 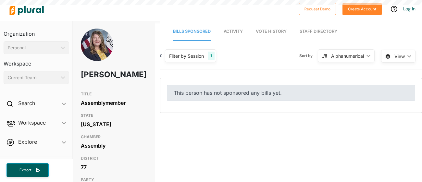 I want to click on div: Assembly, so click(x=114, y=146).